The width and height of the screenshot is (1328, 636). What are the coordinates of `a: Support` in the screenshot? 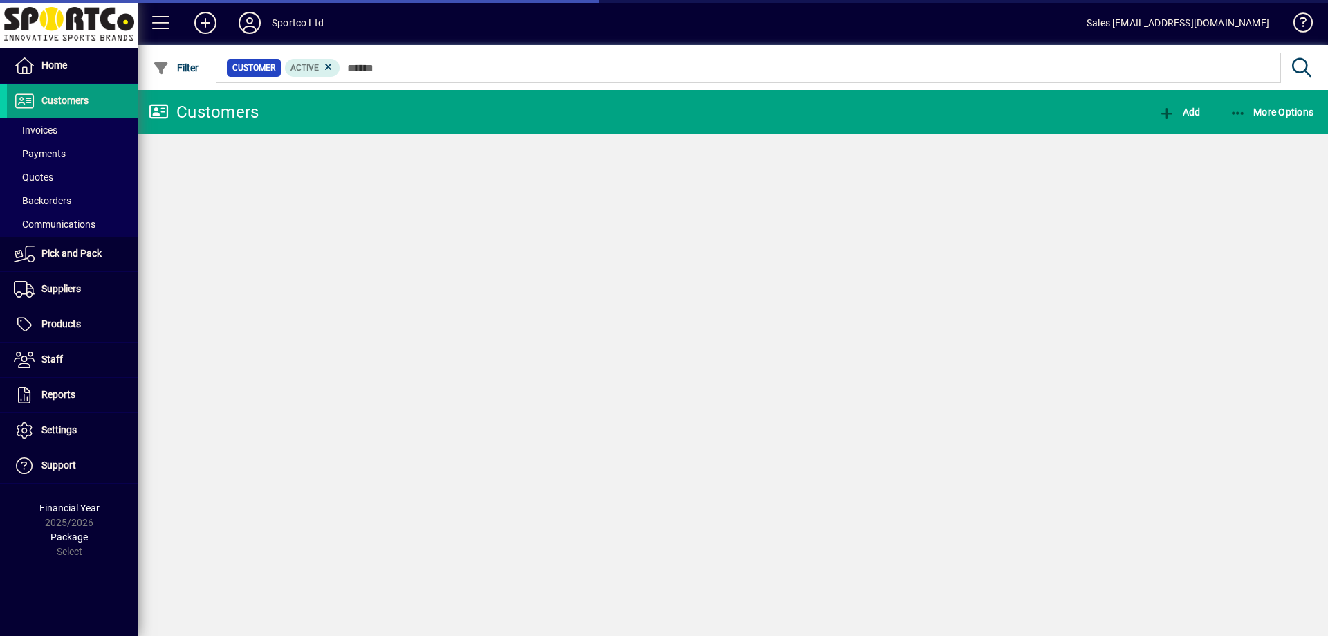 It's located at (73, 466).